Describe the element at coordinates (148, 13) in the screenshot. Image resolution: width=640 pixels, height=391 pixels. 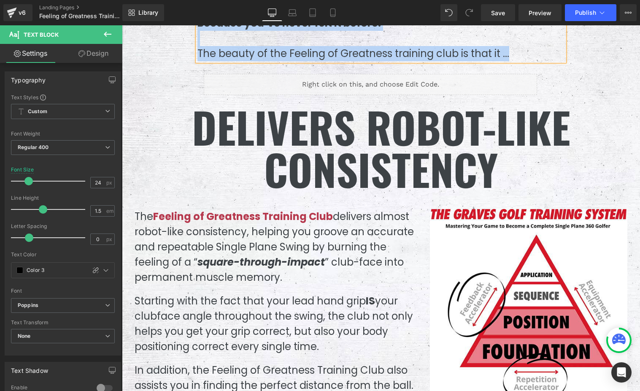
I see `span: Library` at that location.